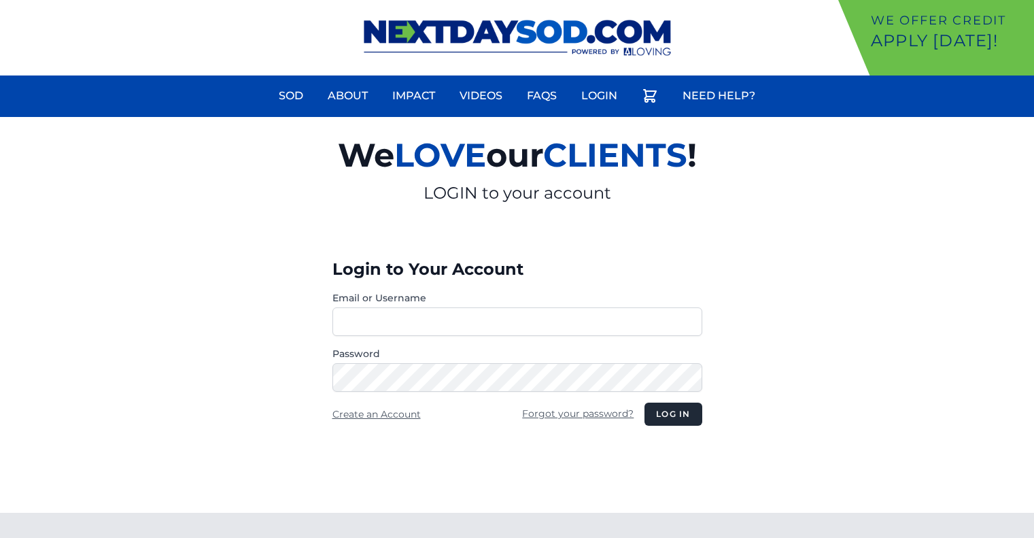  I want to click on a: Login, so click(599, 96).